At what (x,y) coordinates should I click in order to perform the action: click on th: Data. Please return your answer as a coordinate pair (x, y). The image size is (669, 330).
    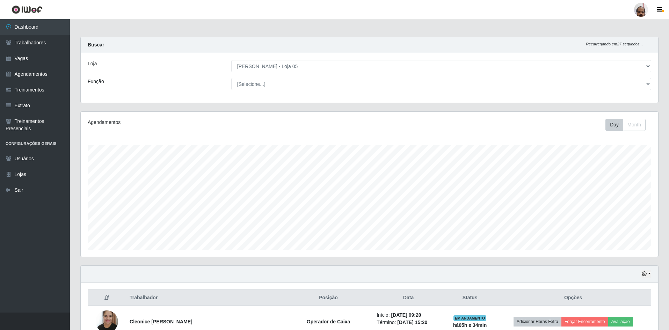
    Looking at the image, I should click on (408, 298).